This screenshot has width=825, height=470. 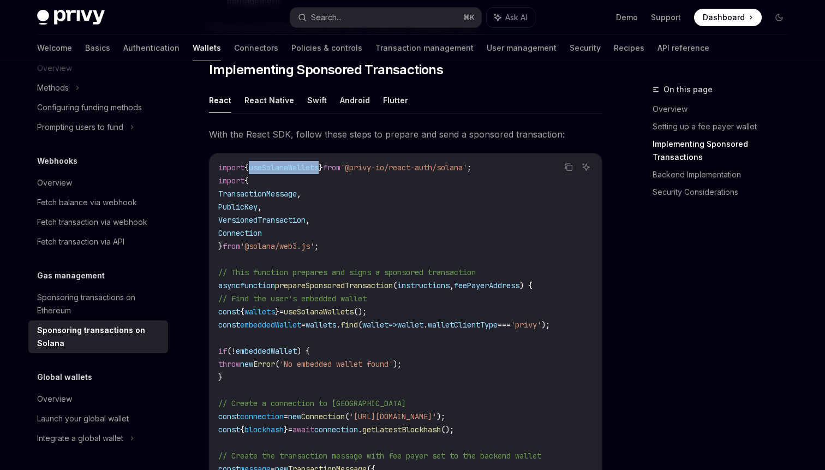 I want to click on button: React Native, so click(x=269, y=100).